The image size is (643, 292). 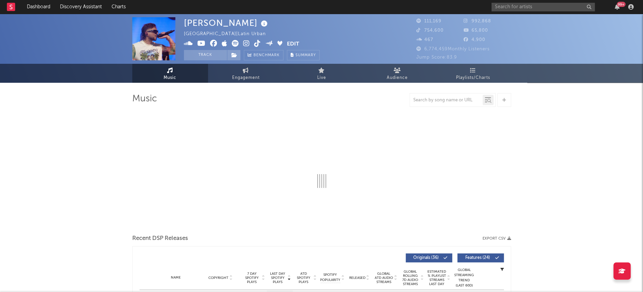 I want to click on span: Engagement, so click(x=246, y=78).